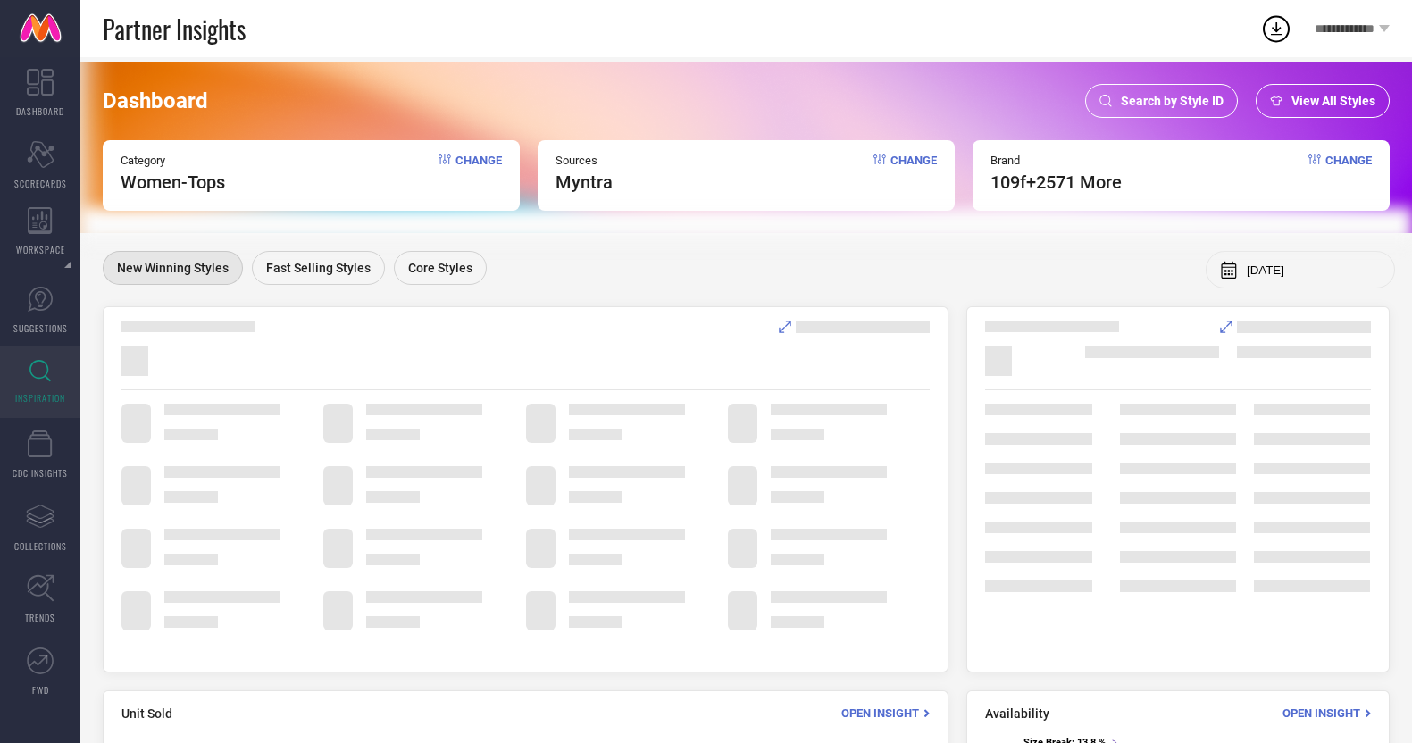 This screenshot has width=1412, height=743. I want to click on span: INSPIRATION, so click(40, 397).